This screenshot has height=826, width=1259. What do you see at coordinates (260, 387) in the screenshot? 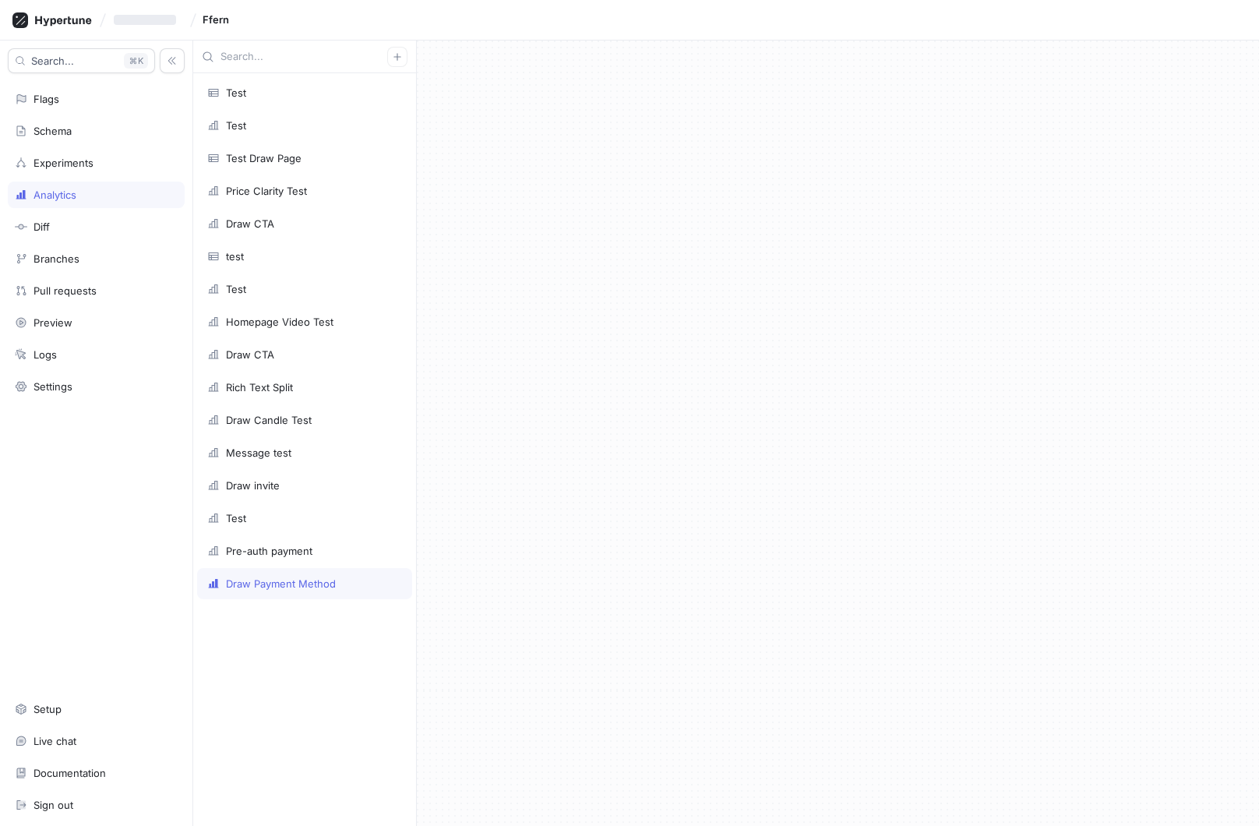
I see `div: Rich Text Split` at bounding box center [260, 387].